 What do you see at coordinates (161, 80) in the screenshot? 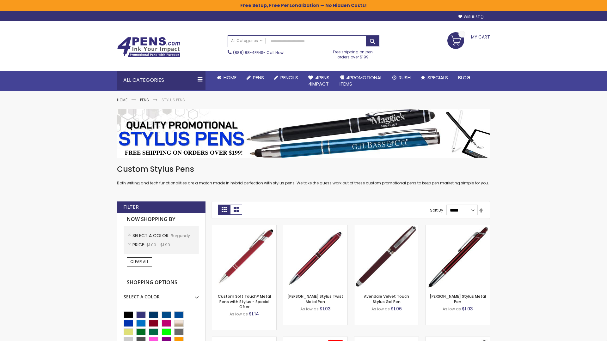
I see `div: All Categories` at bounding box center [161, 80].